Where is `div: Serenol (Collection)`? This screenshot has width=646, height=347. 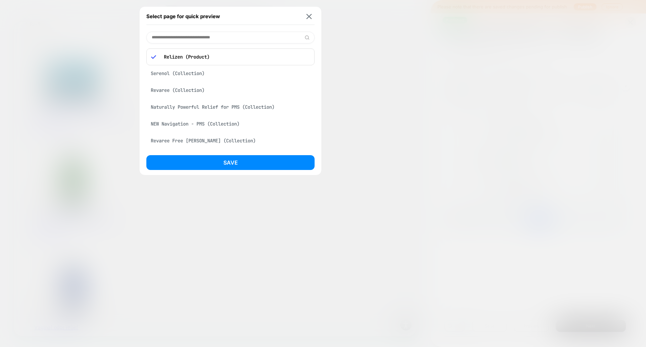 div: Serenol (Collection) is located at coordinates (230, 73).